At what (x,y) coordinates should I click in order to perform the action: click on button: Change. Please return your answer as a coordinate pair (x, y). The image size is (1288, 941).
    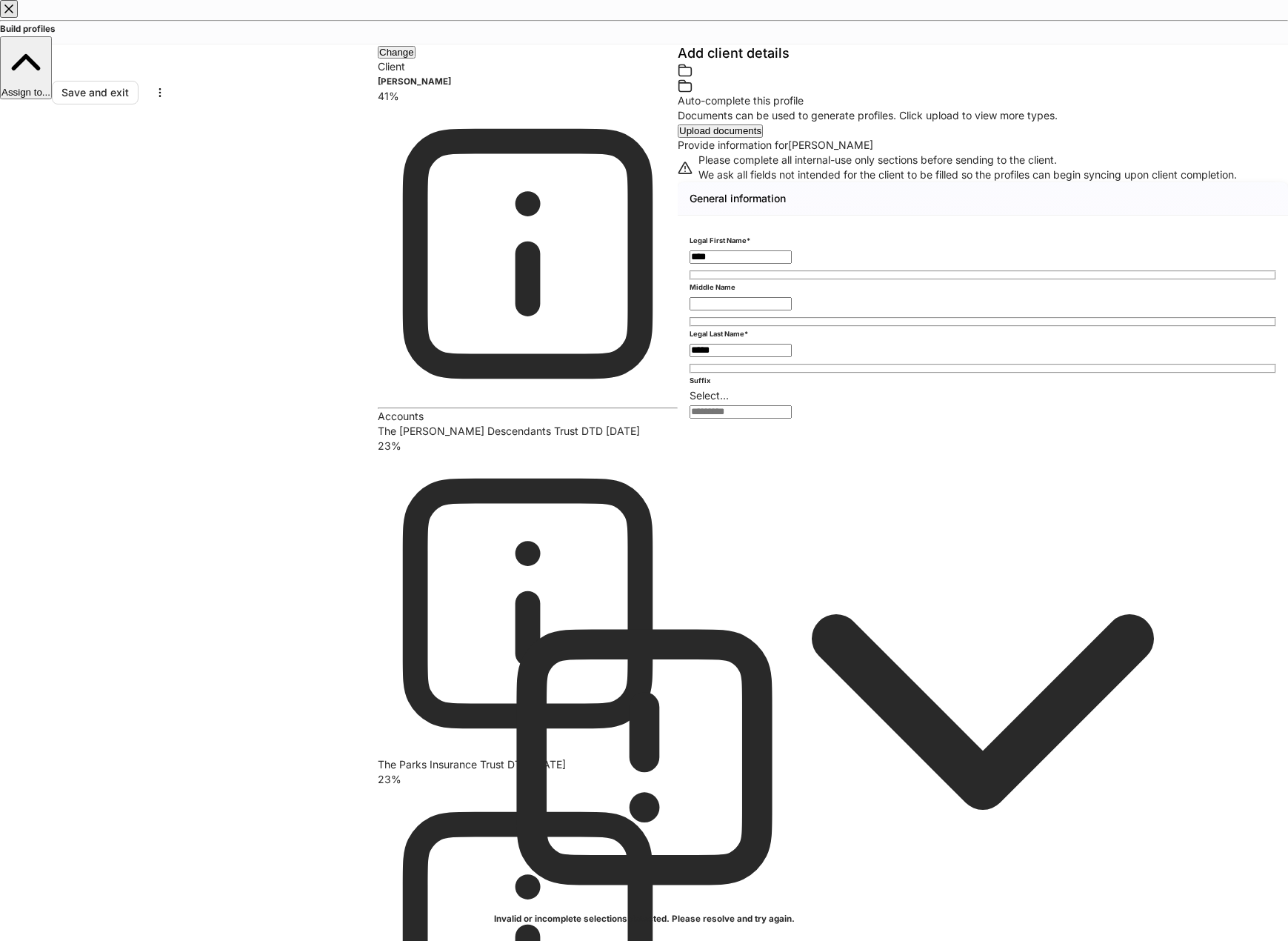
    Looking at the image, I should click on (396, 52).